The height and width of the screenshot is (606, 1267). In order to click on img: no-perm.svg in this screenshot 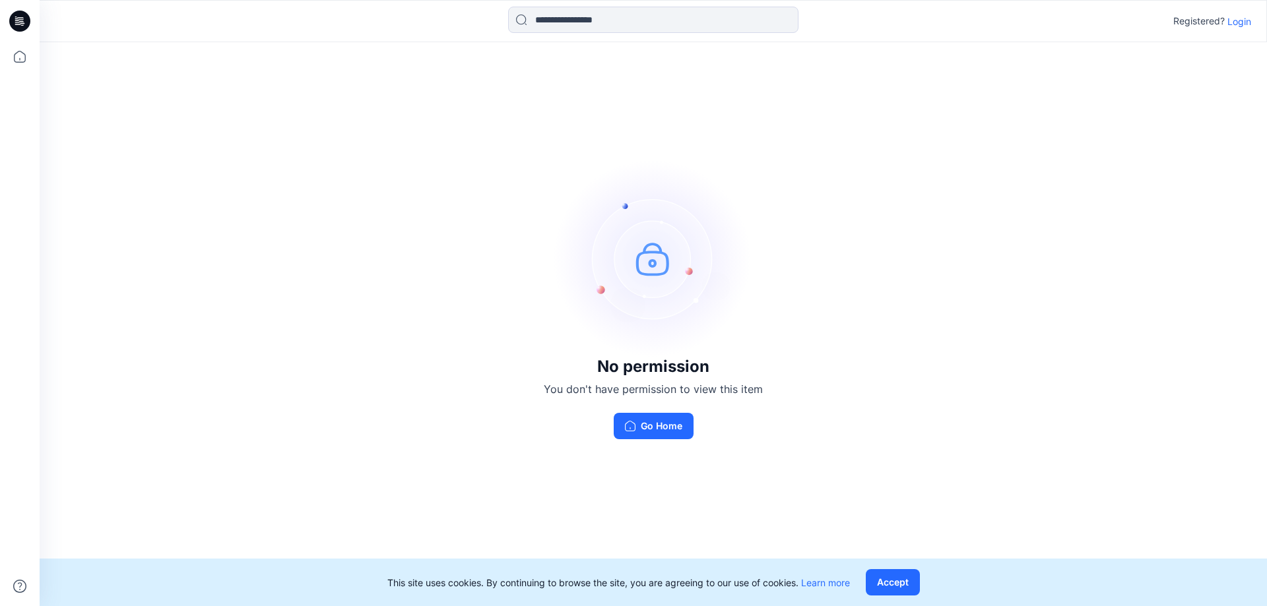, I will do `click(653, 259)`.